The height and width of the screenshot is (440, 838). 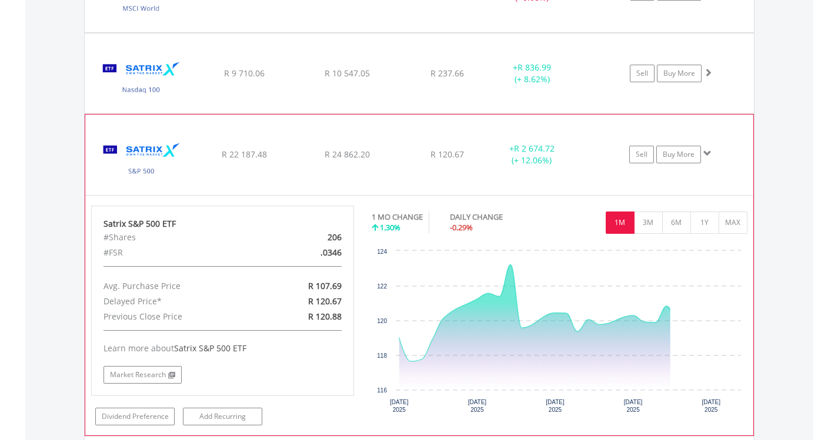 What do you see at coordinates (381, 252) in the screenshot?
I see `text: 124` at bounding box center [381, 252].